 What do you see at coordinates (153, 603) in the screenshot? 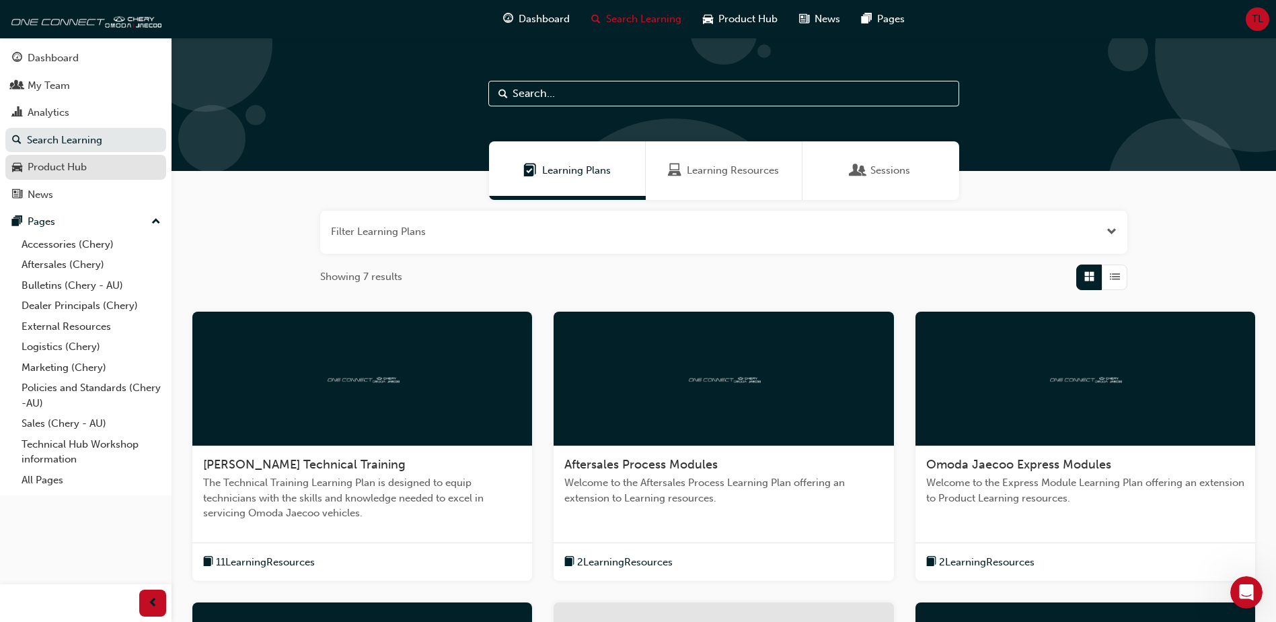
I see `span: prev-icon` at bounding box center [153, 603].